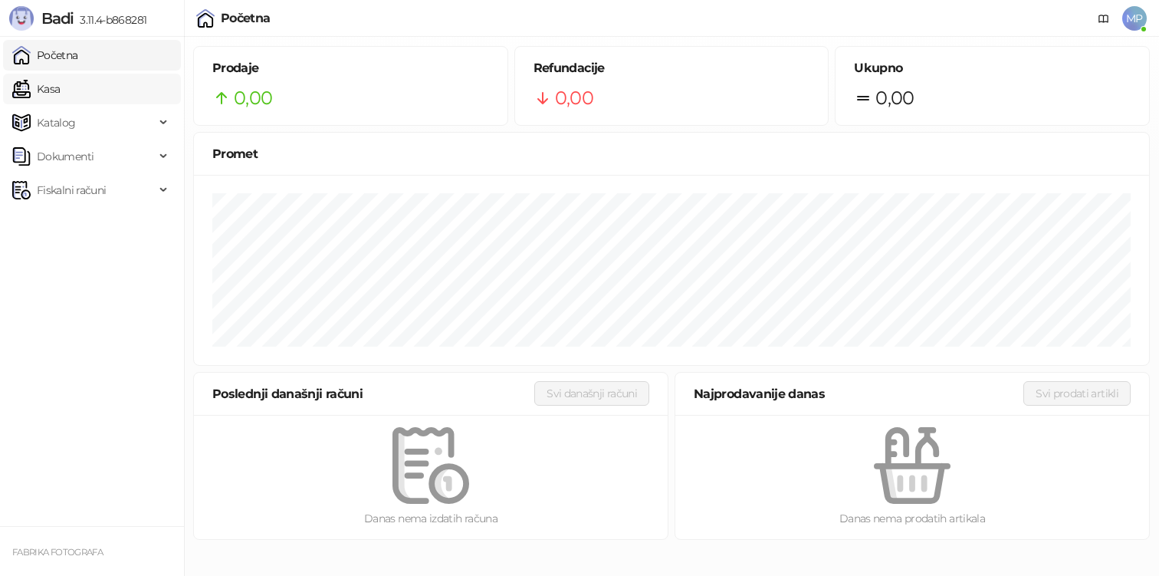 The height and width of the screenshot is (576, 1159). I want to click on a: Početna, so click(45, 55).